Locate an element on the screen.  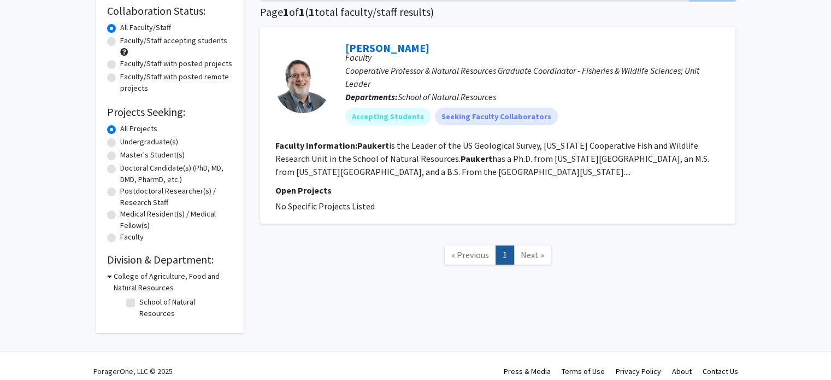
h2: Collaboration Status: is located at coordinates (170, 11).